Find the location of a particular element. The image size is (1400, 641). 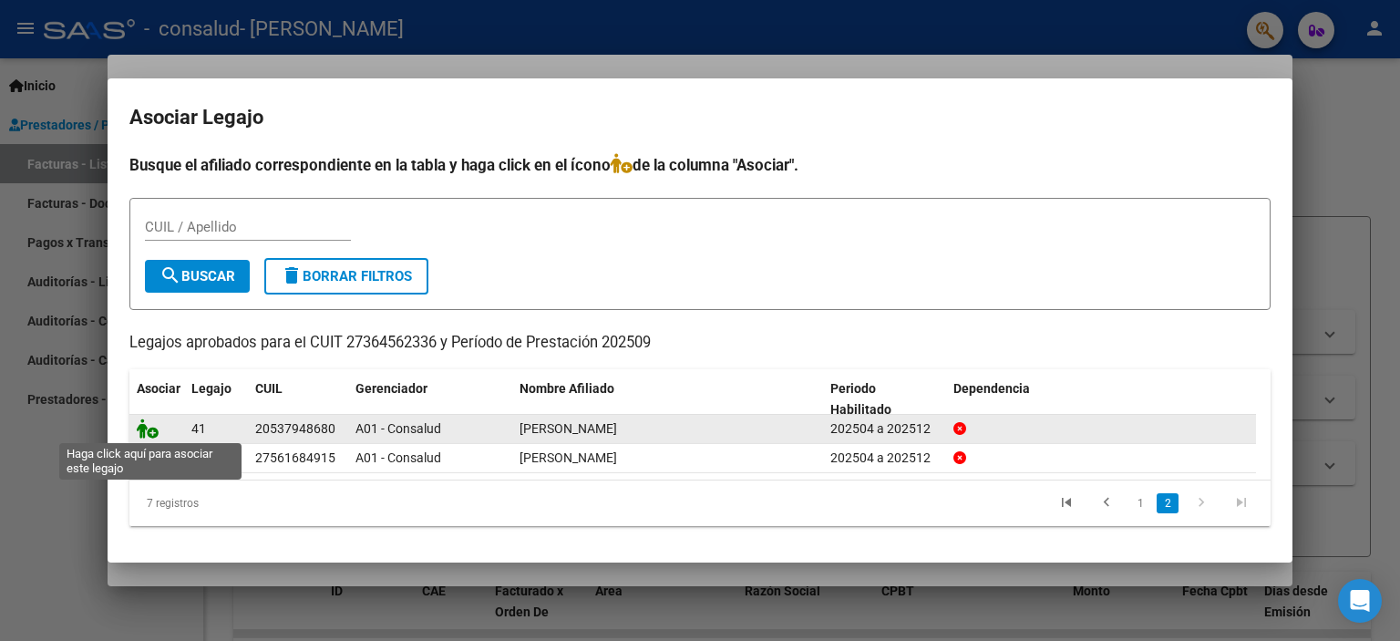

span: Dependencia is located at coordinates (991, 388).